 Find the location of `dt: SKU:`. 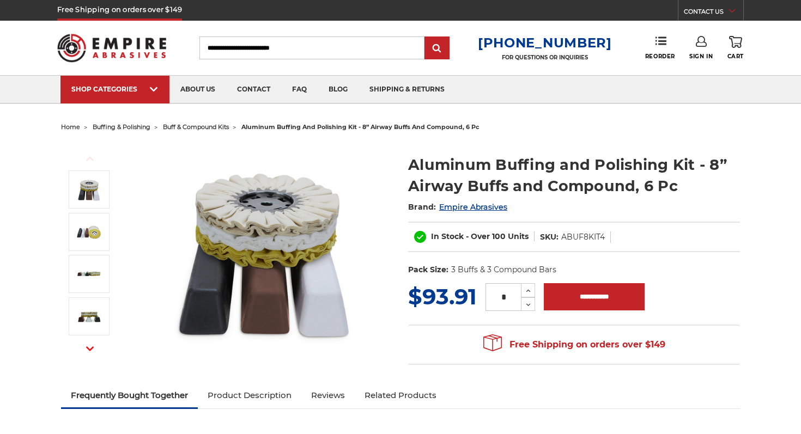

dt: SKU: is located at coordinates (549, 237).